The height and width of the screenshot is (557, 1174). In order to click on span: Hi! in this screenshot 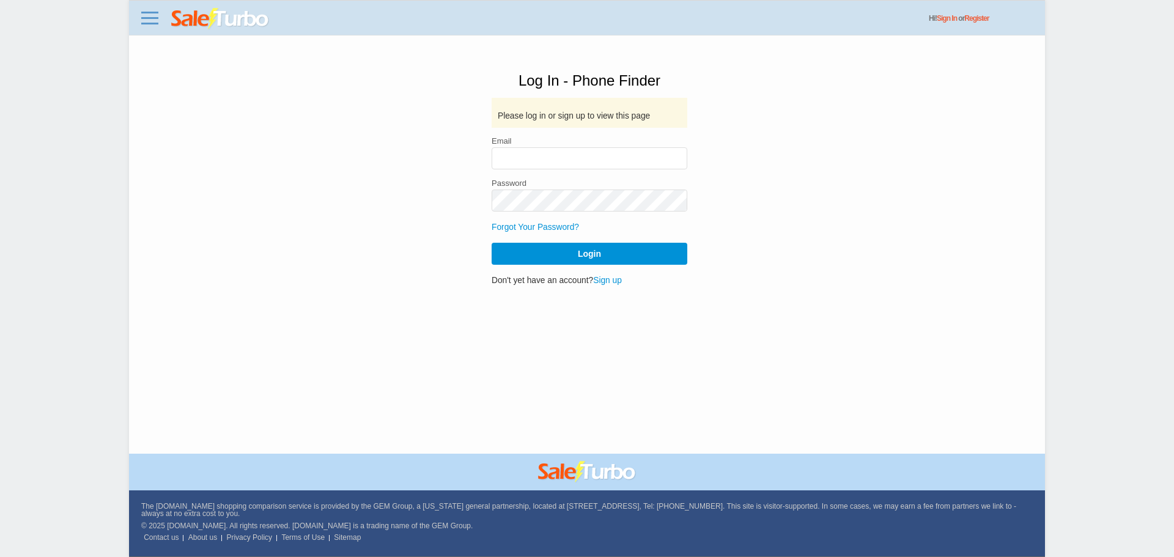, I will do `click(932, 18)`.